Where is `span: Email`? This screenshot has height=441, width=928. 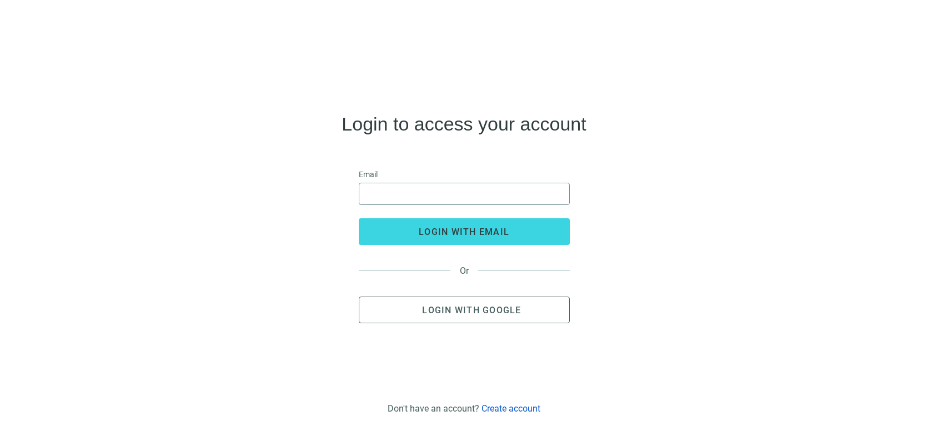 span: Email is located at coordinates (368, 174).